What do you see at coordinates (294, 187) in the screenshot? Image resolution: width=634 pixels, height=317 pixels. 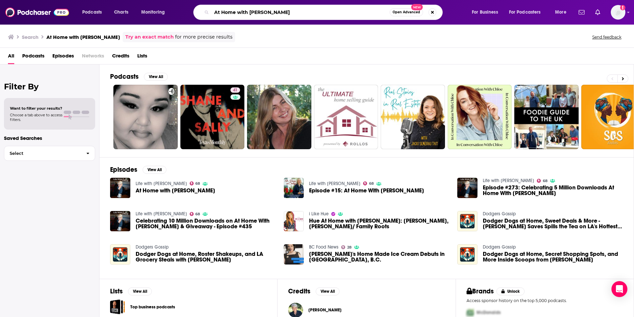 I see `img: Episode #15: At Home With Sally` at bounding box center [294, 187].